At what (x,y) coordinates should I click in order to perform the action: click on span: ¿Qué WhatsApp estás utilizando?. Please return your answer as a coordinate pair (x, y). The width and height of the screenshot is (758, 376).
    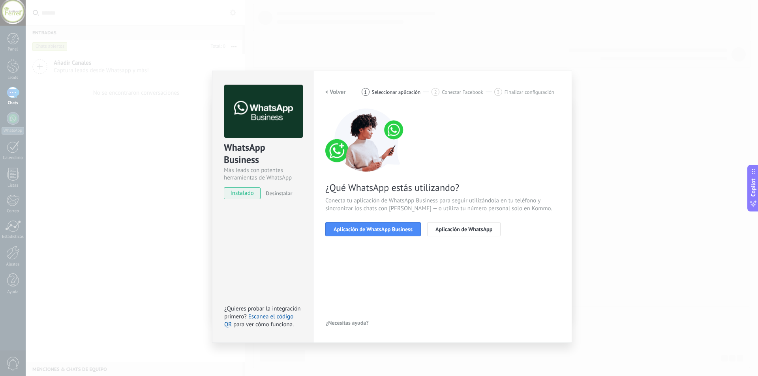
    Looking at the image, I should click on (442, 187).